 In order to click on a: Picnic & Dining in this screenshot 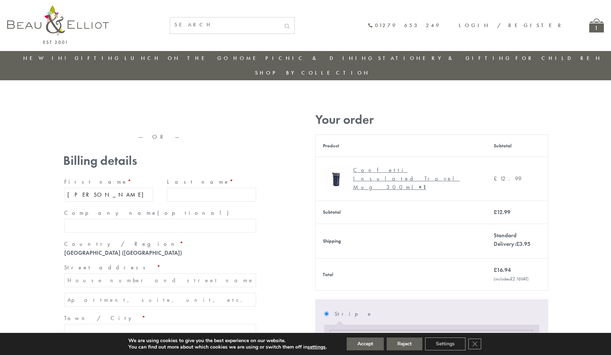, I will do `click(320, 58)`.